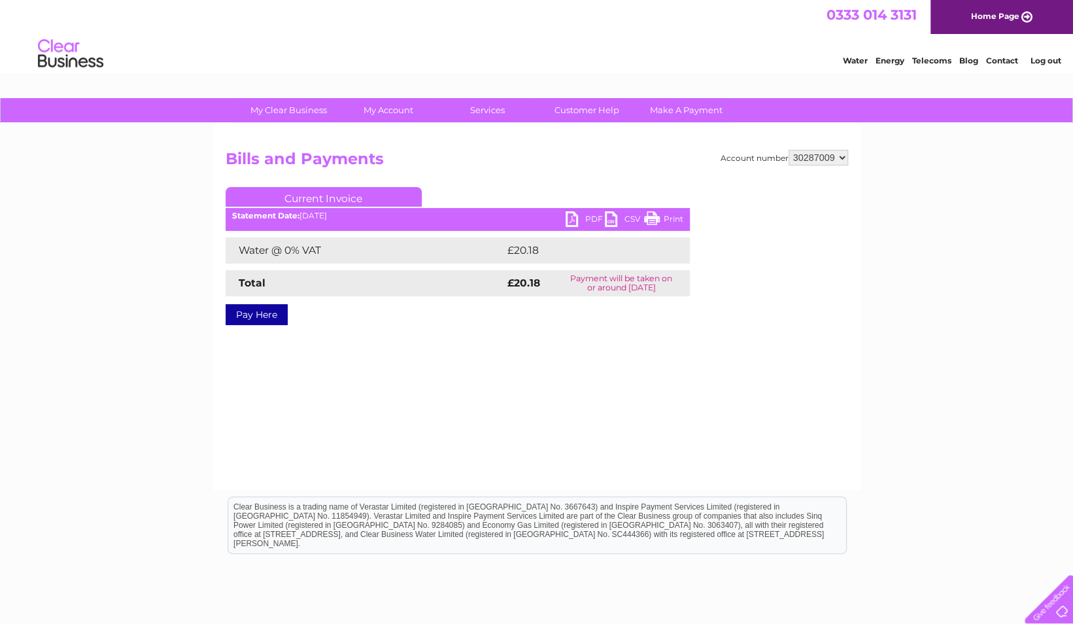 The image size is (1073, 624). I want to click on a: Services, so click(487, 110).